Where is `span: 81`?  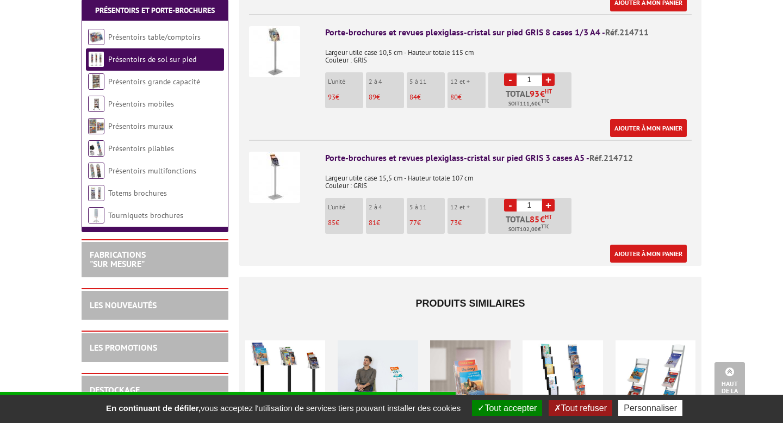 span: 81 is located at coordinates (372, 222).